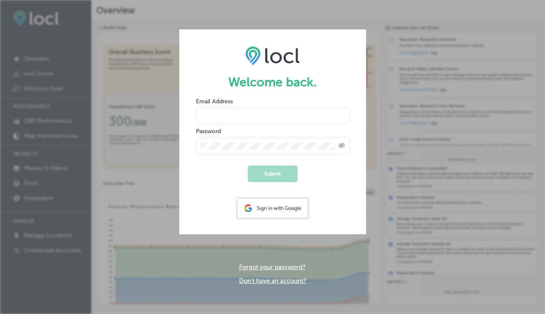 The width and height of the screenshot is (545, 314). I want to click on button: Submit, so click(273, 174).